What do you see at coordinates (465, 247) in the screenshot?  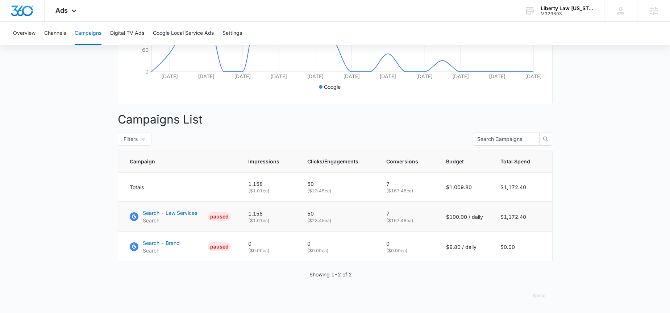 I see `p: $9.80 / daily` at bounding box center [465, 247].